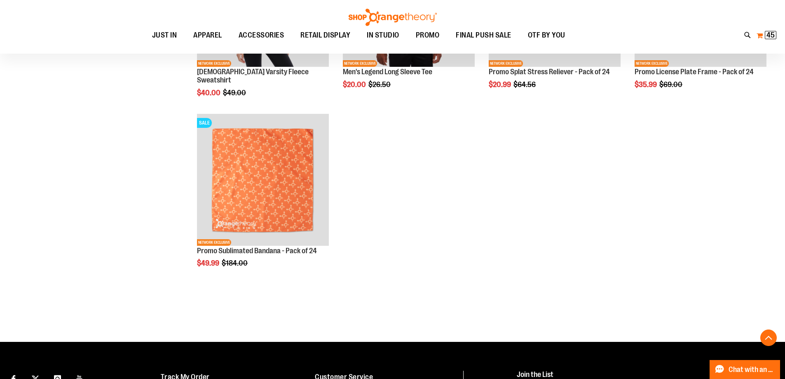 Image resolution: width=785 pixels, height=379 pixels. I want to click on a: Promo License Plate Frame - Pack of 24, so click(694, 72).